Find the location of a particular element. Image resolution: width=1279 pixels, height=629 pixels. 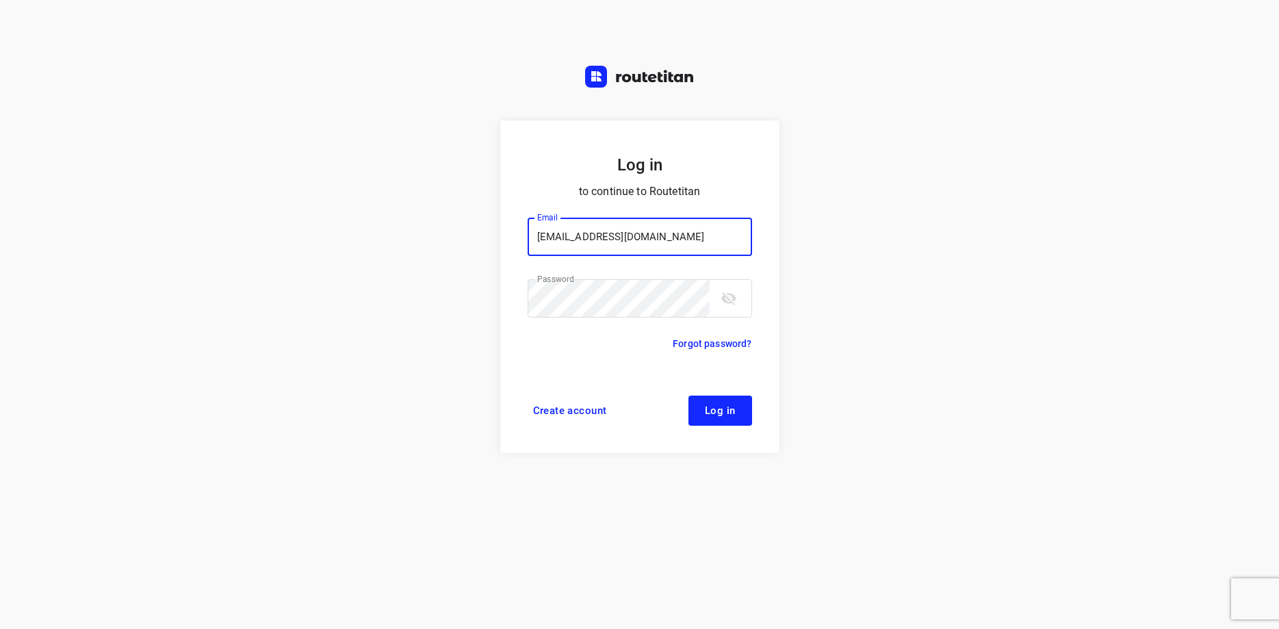

a: Create account is located at coordinates (570, 411).